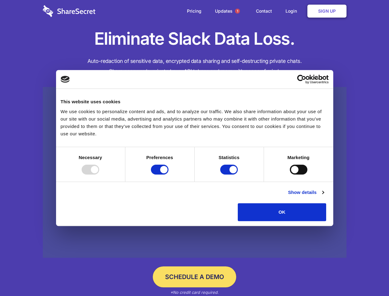 Image resolution: width=389 pixels, height=296 pixels. What do you see at coordinates (327, 11) in the screenshot?
I see `a: Sign Up` at bounding box center [327, 11].